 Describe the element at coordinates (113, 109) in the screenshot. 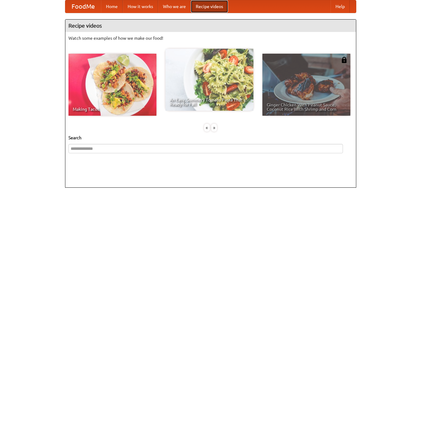

I see `span: Making Tacos` at that location.